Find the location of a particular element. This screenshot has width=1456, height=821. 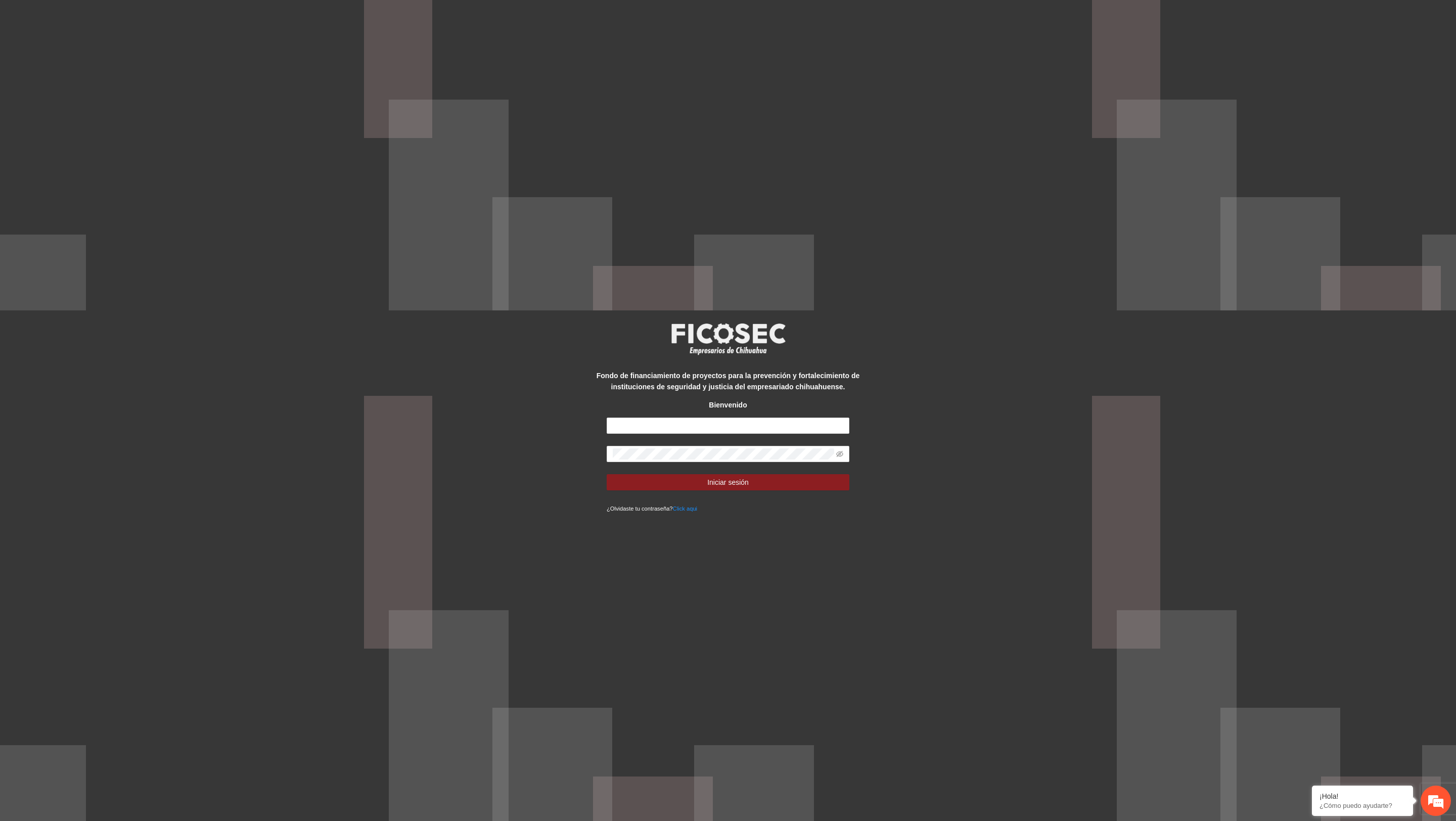

small: ¿Olvidaste tu contraseña? is located at coordinates (651, 508).